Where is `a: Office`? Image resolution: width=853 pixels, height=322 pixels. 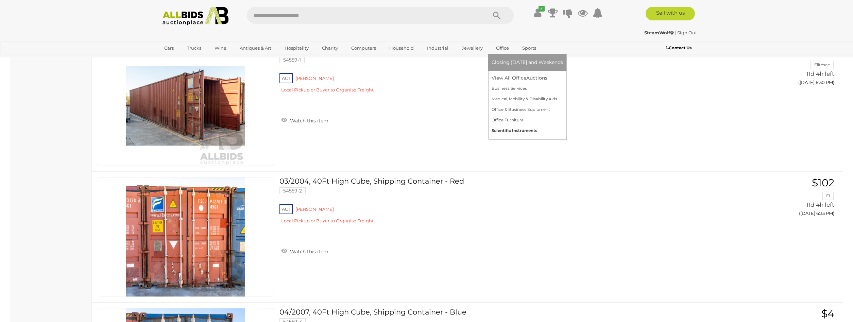 a: Office is located at coordinates (502, 48).